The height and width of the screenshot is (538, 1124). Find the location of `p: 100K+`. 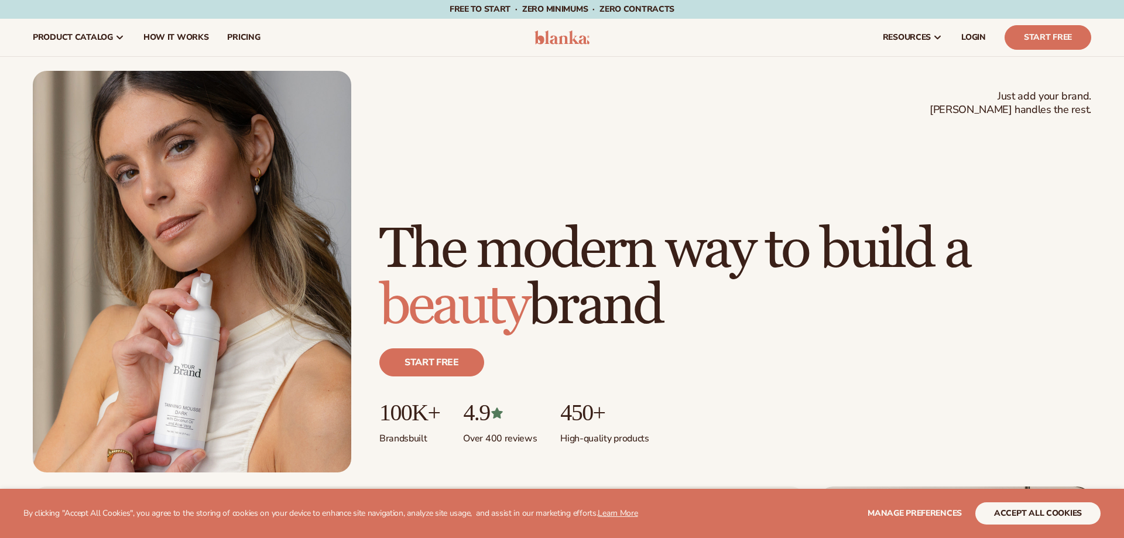

p: 100K+ is located at coordinates (409, 413).